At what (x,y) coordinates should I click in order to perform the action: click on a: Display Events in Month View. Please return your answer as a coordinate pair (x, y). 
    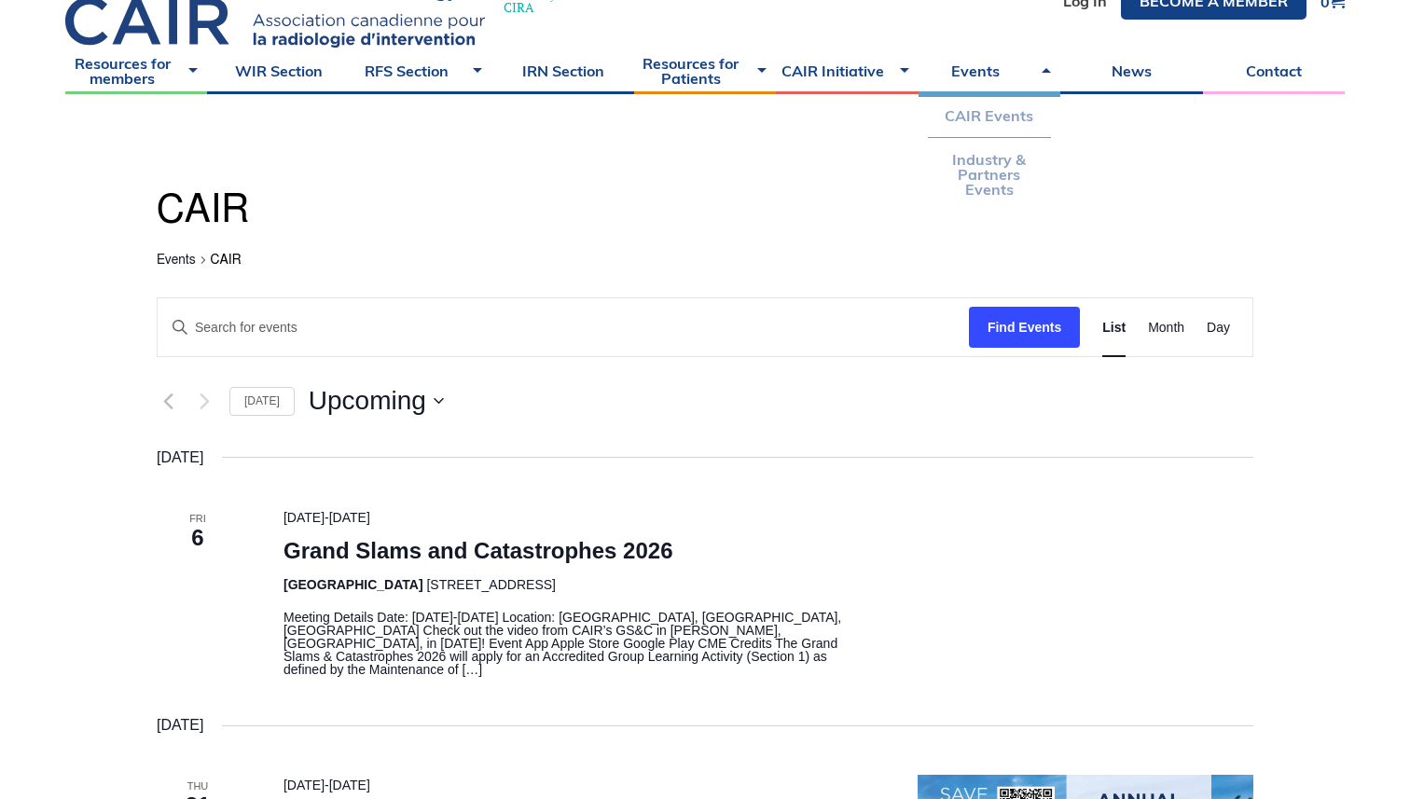
    Looking at the image, I should click on (1165, 327).